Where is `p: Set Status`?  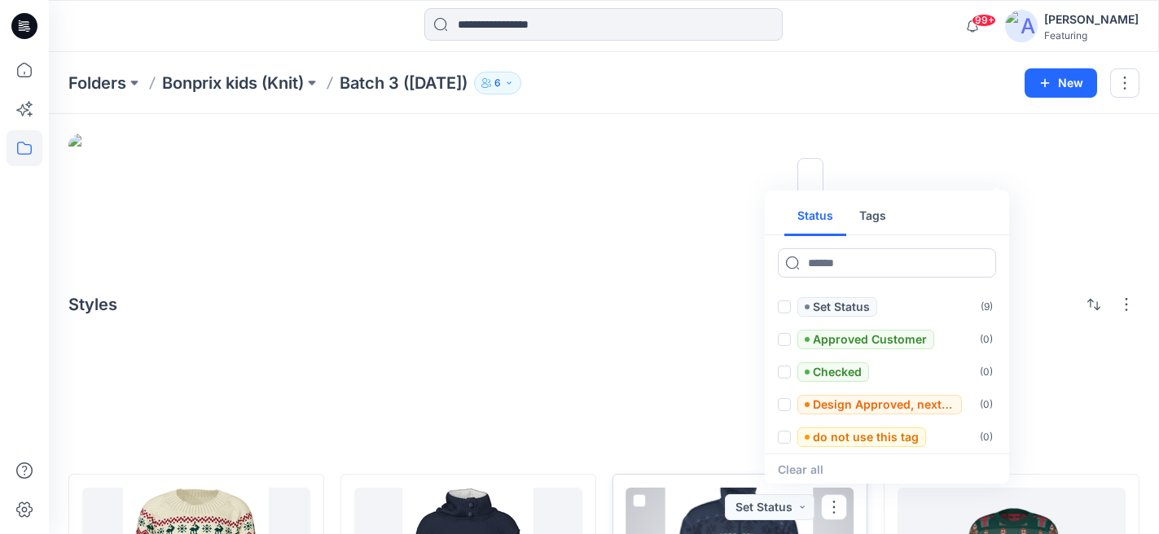 p: Set Status is located at coordinates (841, 307).